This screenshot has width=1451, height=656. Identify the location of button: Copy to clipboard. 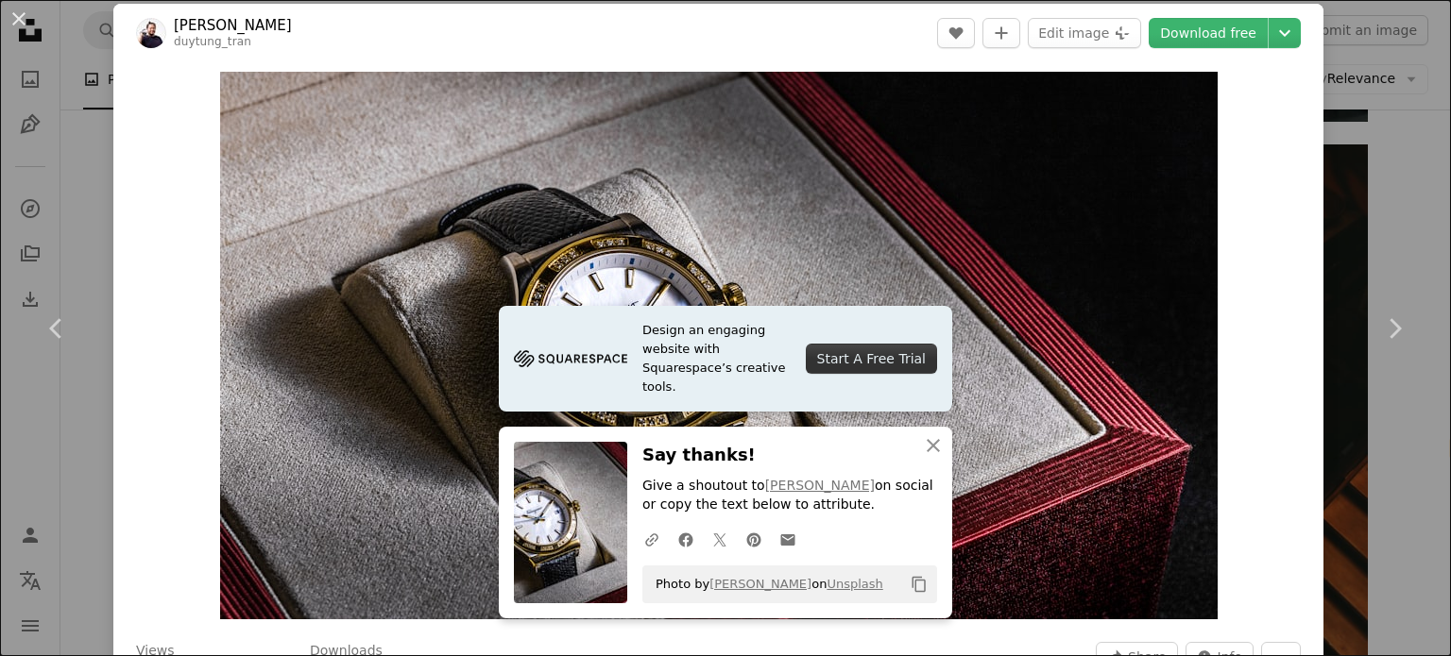
(919, 585).